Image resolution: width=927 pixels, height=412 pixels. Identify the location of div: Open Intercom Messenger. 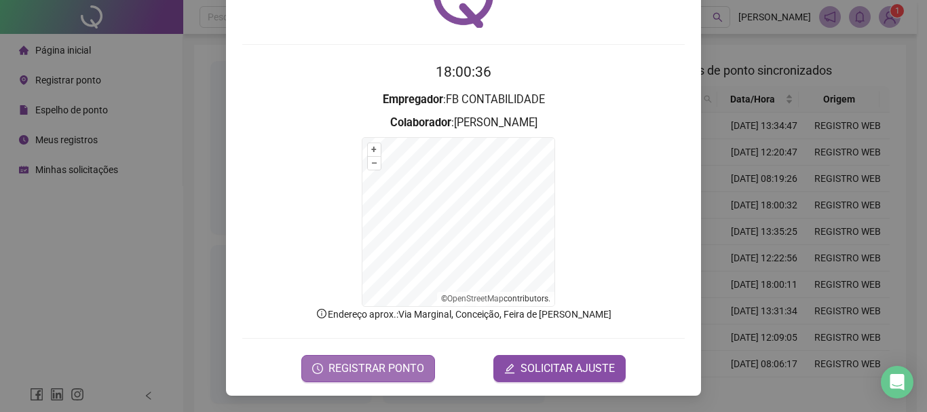
(897, 382).